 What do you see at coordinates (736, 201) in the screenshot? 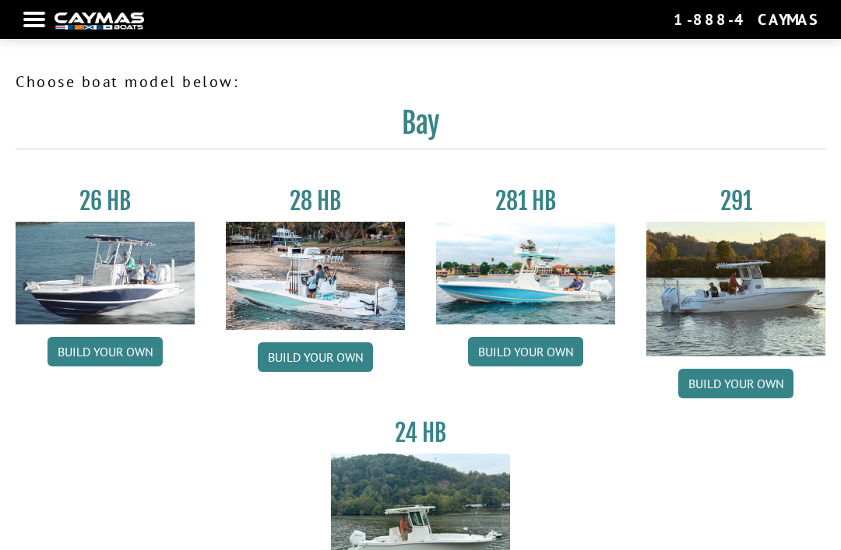
I see `h3: 291` at bounding box center [736, 201].